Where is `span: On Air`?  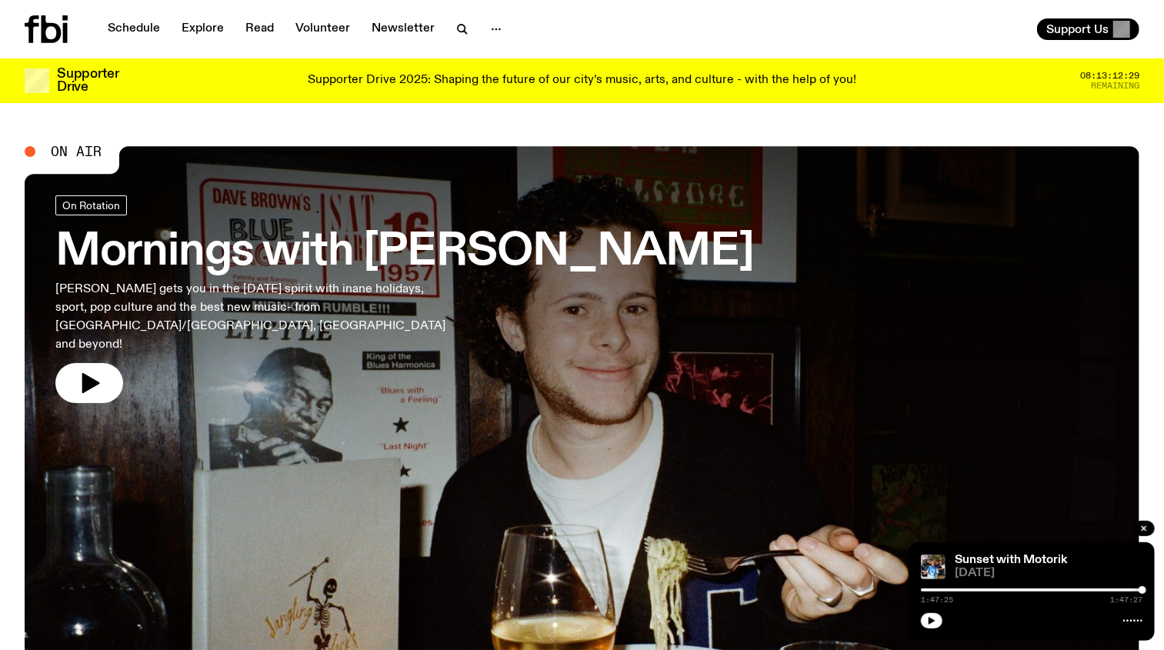
span: On Air is located at coordinates (76, 152).